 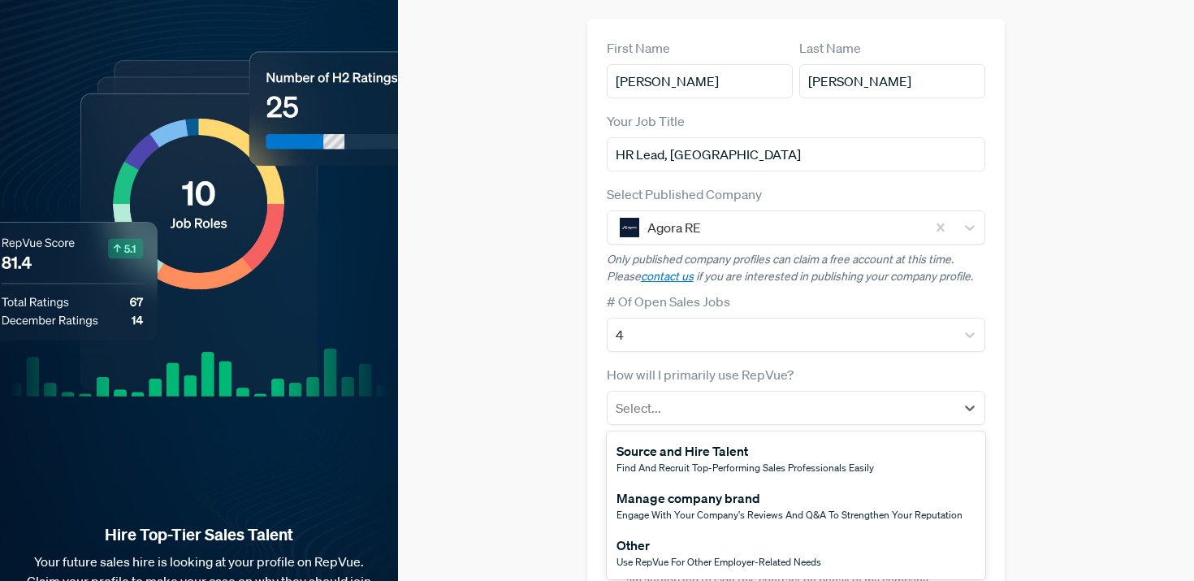 What do you see at coordinates (830, 48) in the screenshot?
I see `label: Last Name` at bounding box center [830, 48].